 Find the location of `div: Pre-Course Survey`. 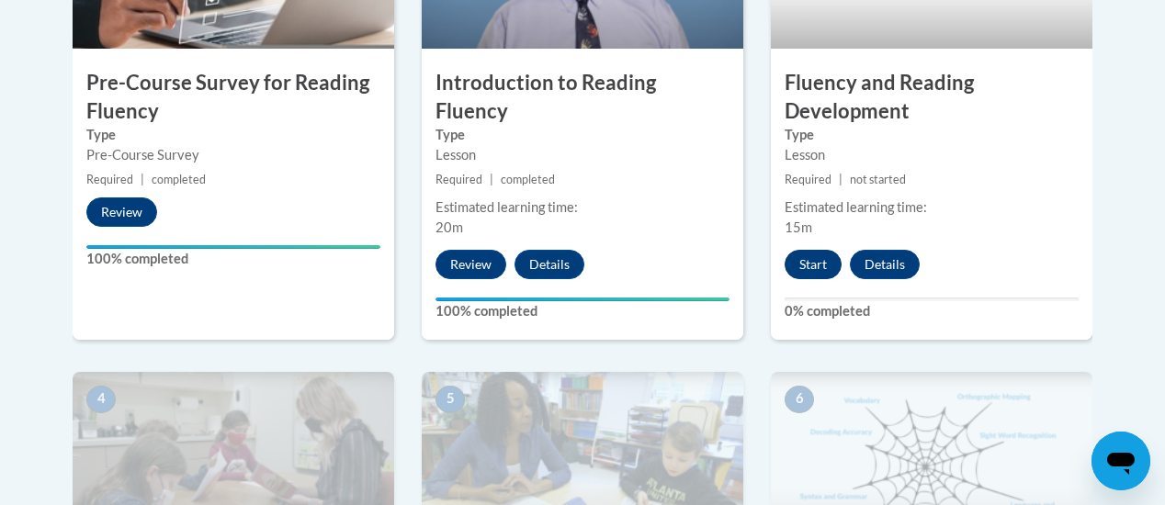

div: Pre-Course Survey is located at coordinates (233, 155).